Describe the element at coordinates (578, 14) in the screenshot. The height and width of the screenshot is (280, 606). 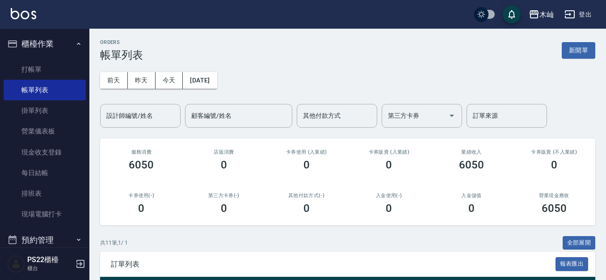
I see `button: 登出` at that location.